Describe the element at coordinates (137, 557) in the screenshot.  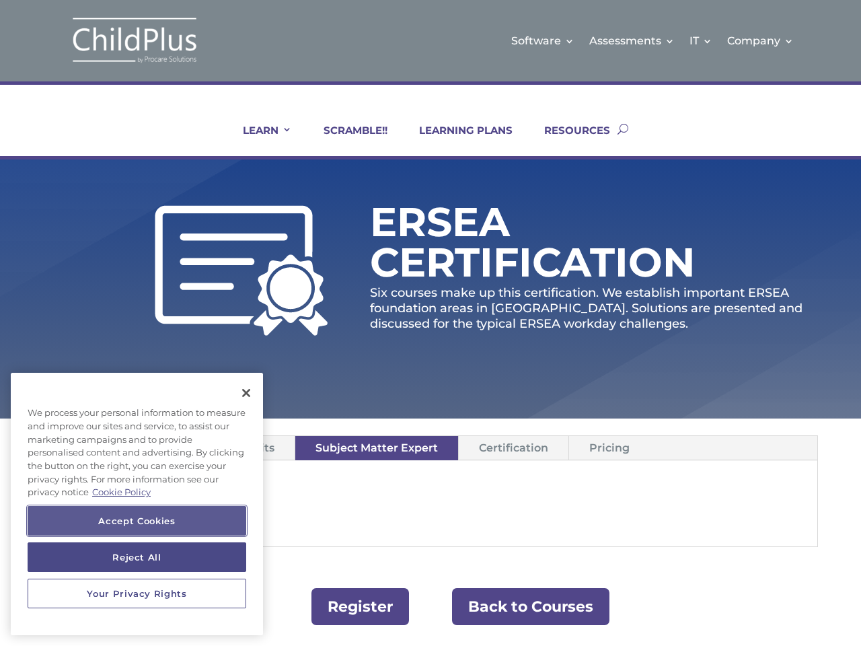
I see `button: Reject All` at that location.